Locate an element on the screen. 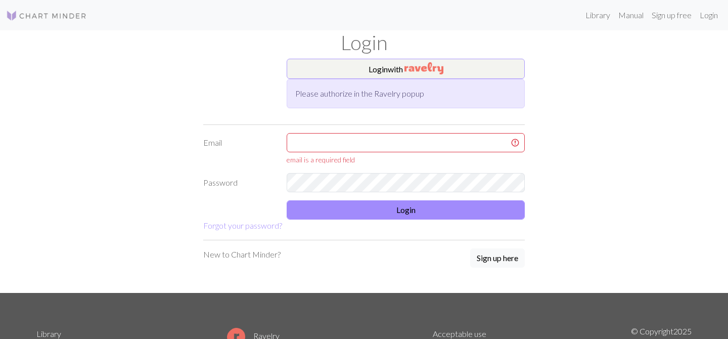 Image resolution: width=728 pixels, height=339 pixels. h1: Login is located at coordinates (364, 42).